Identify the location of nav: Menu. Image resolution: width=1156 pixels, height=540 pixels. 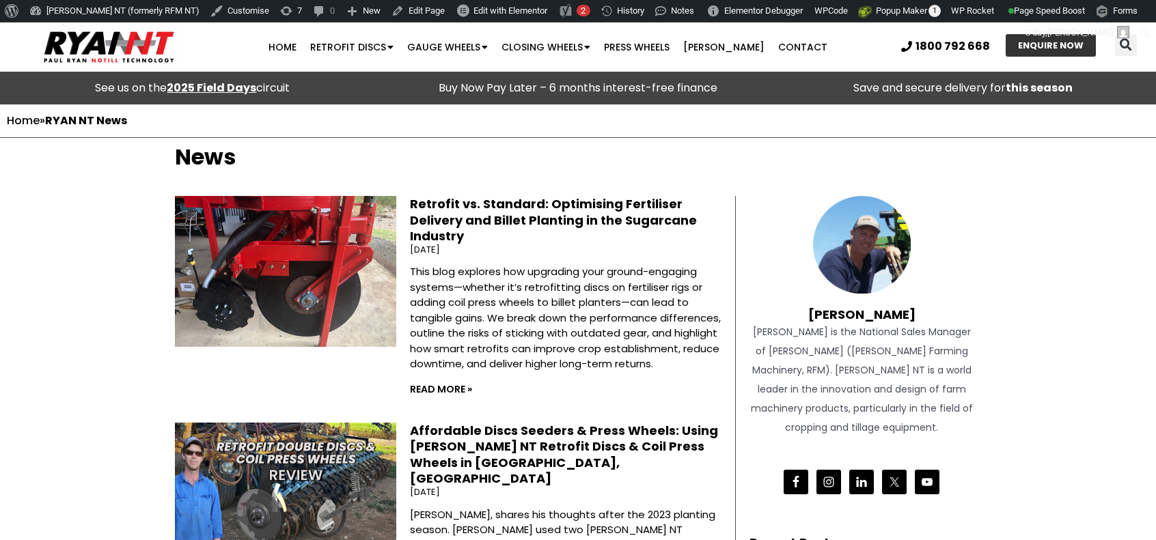
(548, 47).